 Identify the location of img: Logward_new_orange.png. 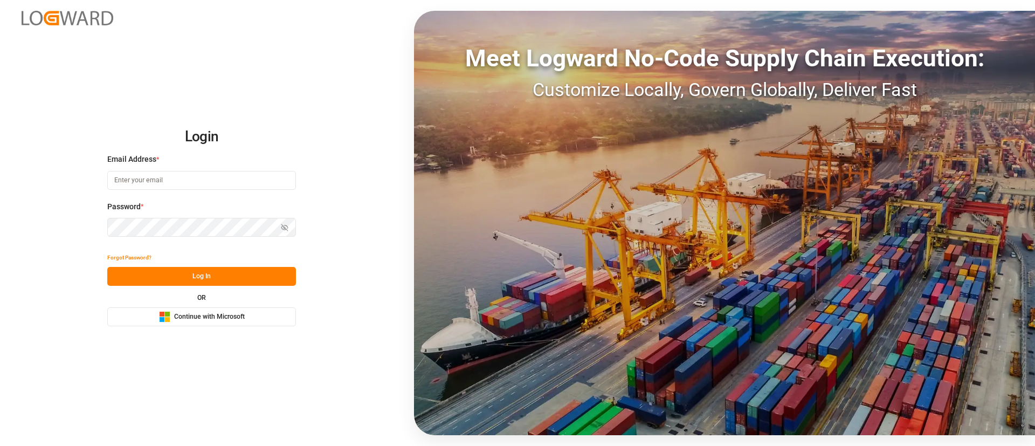
(67, 18).